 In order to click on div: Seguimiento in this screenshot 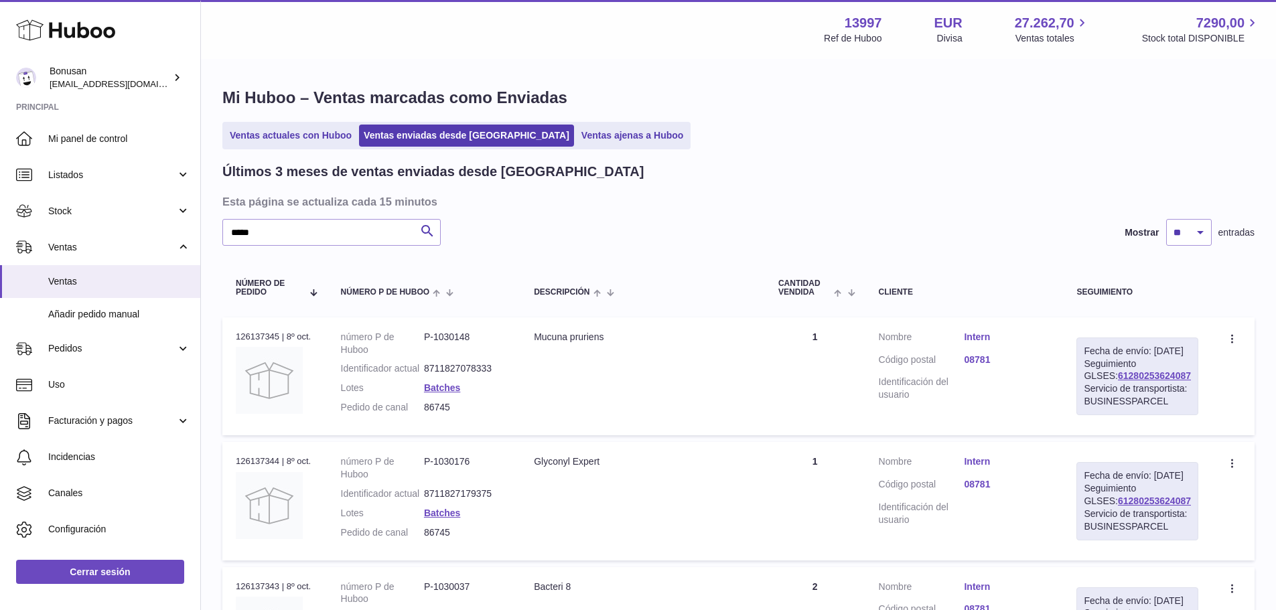, I will do `click(1137, 292)`.